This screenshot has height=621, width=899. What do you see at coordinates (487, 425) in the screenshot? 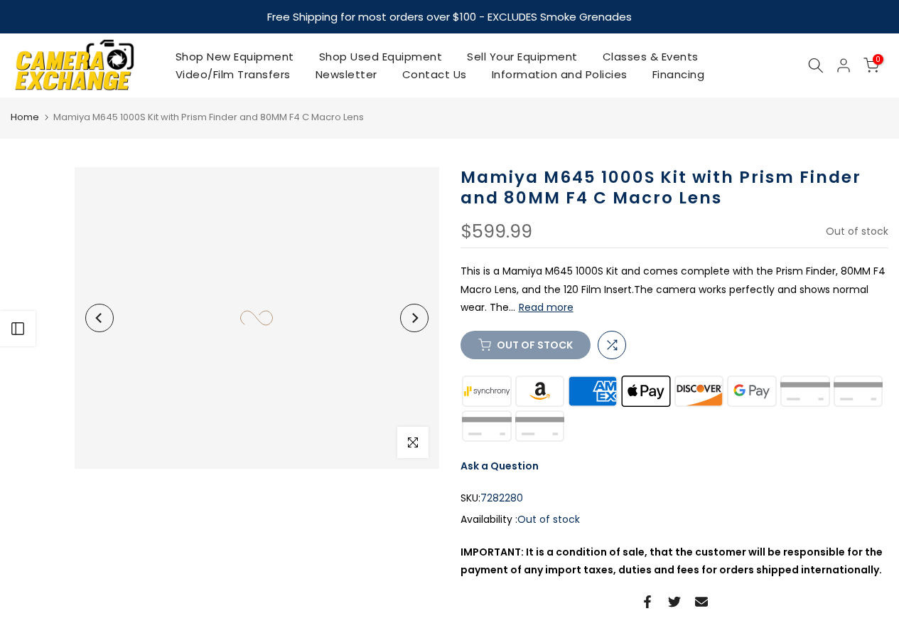
I see `img: shopify pay` at bounding box center [487, 425].